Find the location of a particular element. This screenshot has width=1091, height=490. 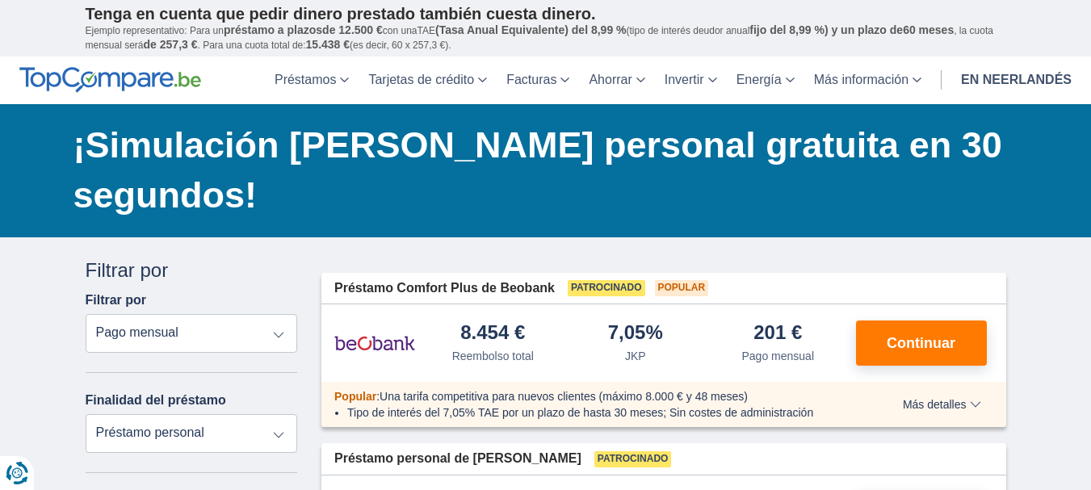

font: en neerlandés is located at coordinates (1016, 79).